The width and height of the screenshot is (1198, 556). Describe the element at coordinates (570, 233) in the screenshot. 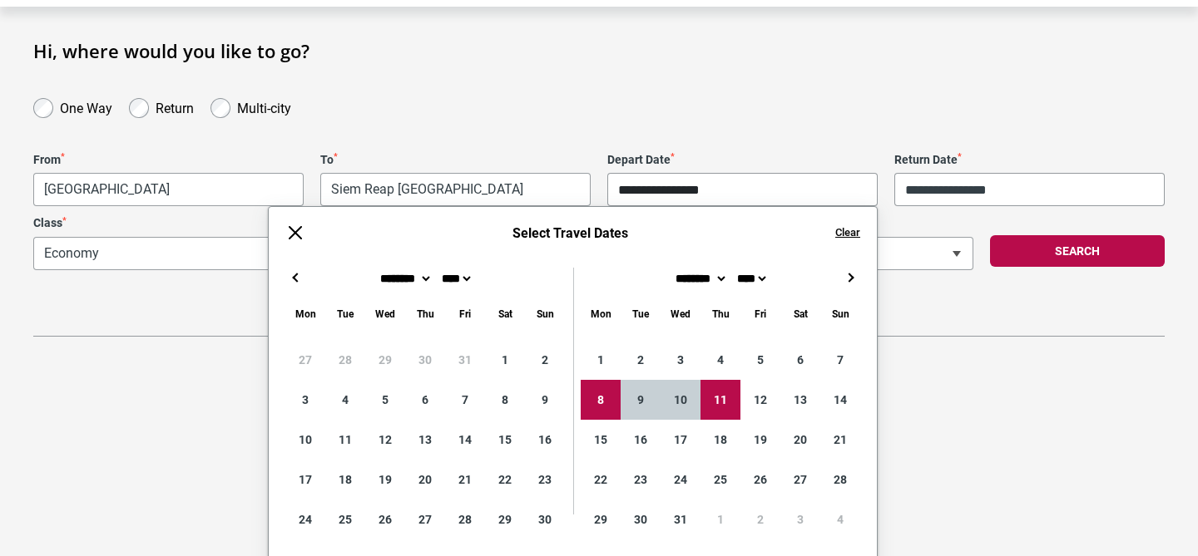

I see `h6: Select Travel Dates` at that location.